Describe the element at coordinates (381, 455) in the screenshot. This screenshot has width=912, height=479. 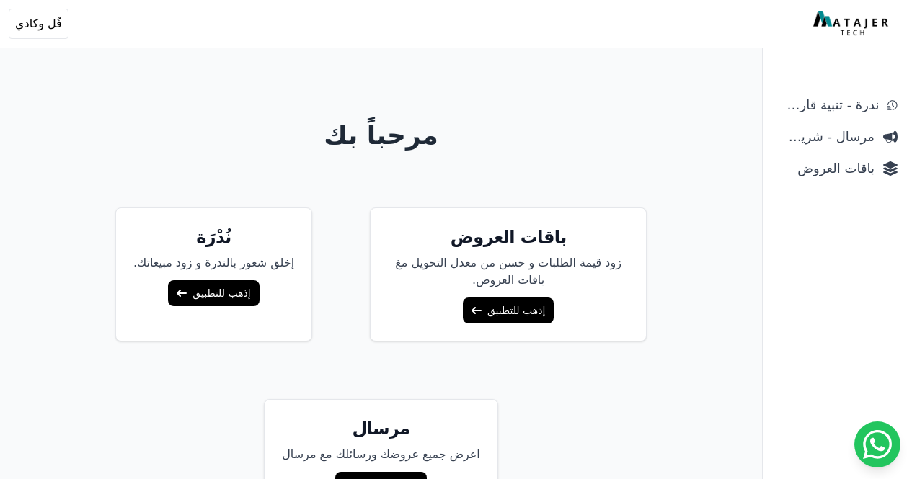
I see `p: اعرض جميع عروضك ورسائلك مع مرسال` at that location.